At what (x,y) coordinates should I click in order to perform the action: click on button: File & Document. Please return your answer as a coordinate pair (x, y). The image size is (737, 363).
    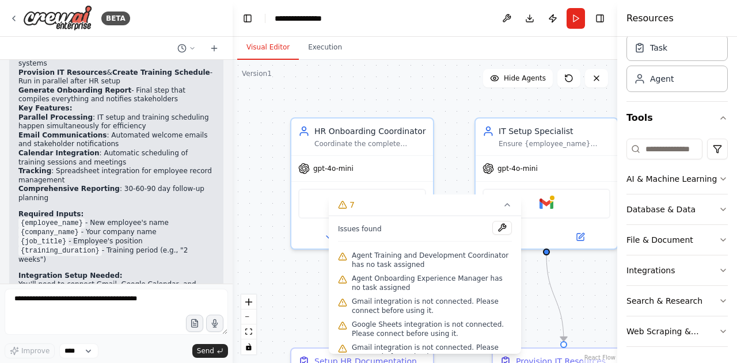
    Looking at the image, I should click on (677, 240).